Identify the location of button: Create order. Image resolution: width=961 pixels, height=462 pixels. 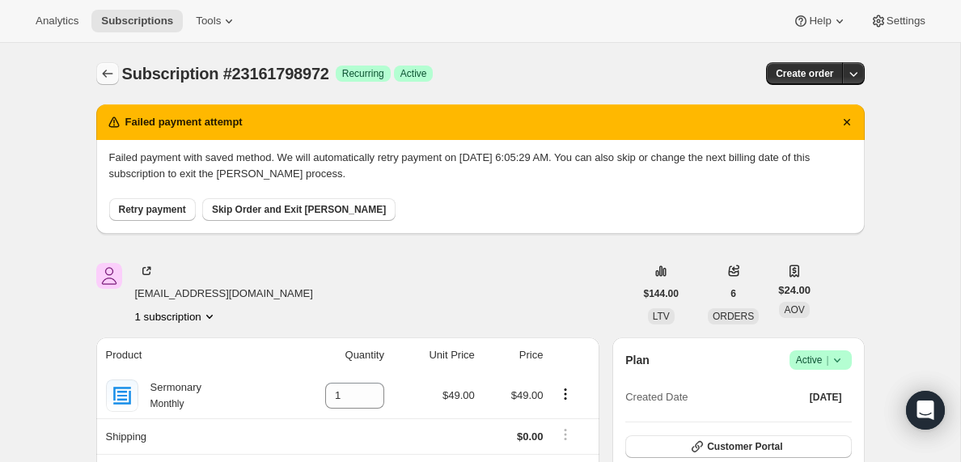
(804, 74).